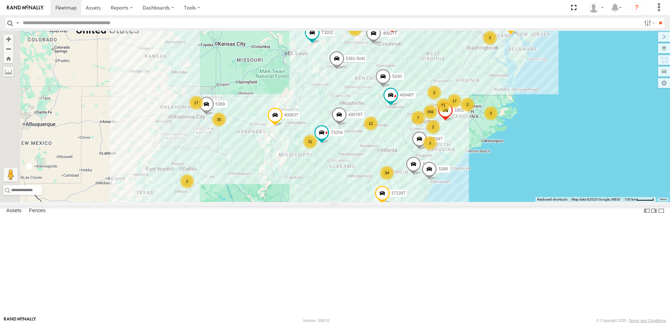 The width and height of the screenshot is (670, 324). Describe the element at coordinates (371, 123) in the screenshot. I see `div: 12` at that location.